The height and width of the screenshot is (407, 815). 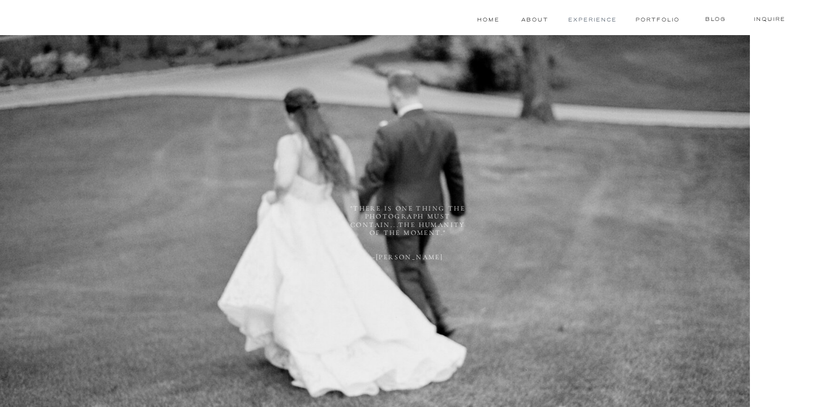 I want to click on nav: Home, so click(x=488, y=20).